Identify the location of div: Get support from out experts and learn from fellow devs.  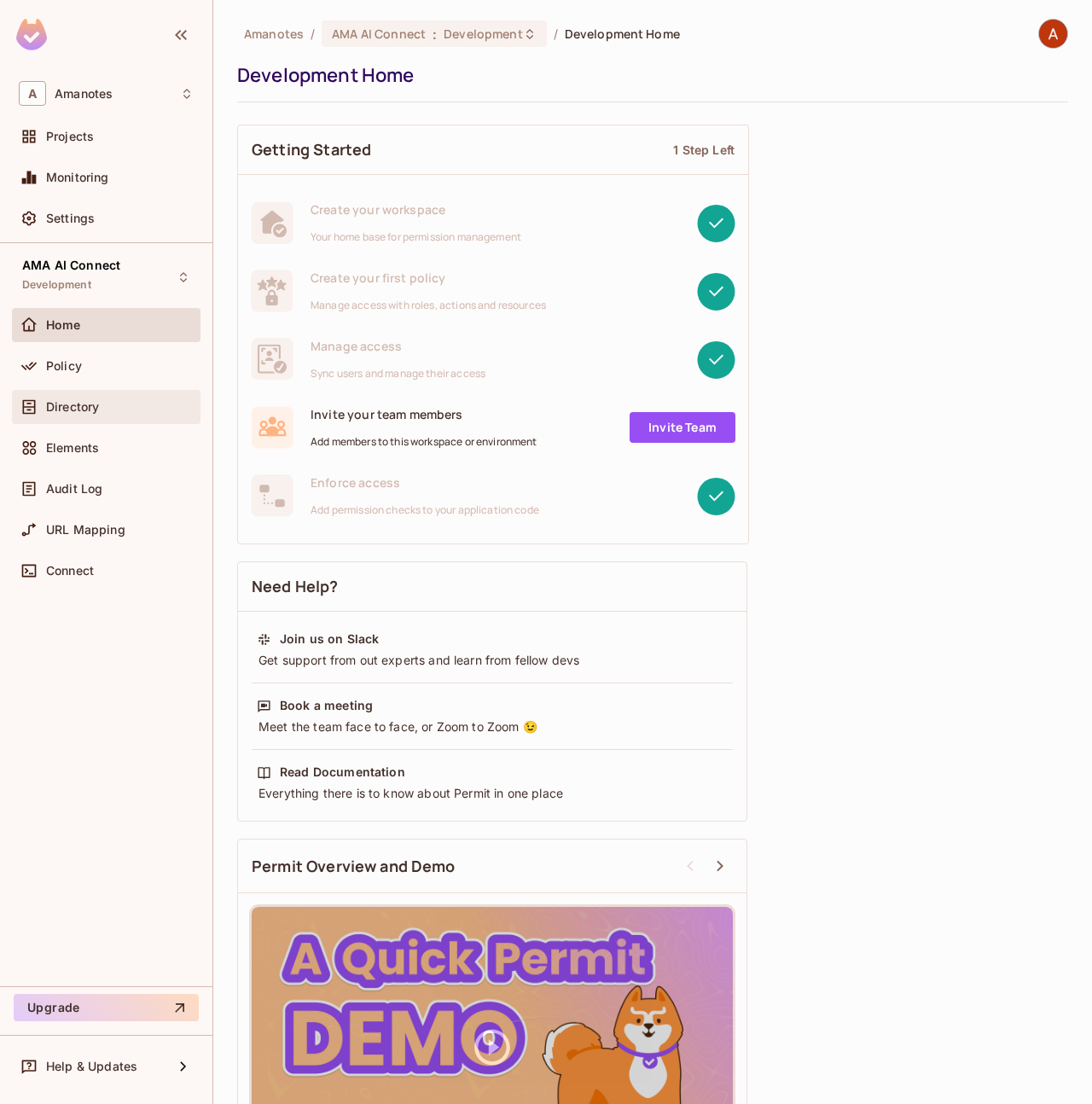
(493, 660).